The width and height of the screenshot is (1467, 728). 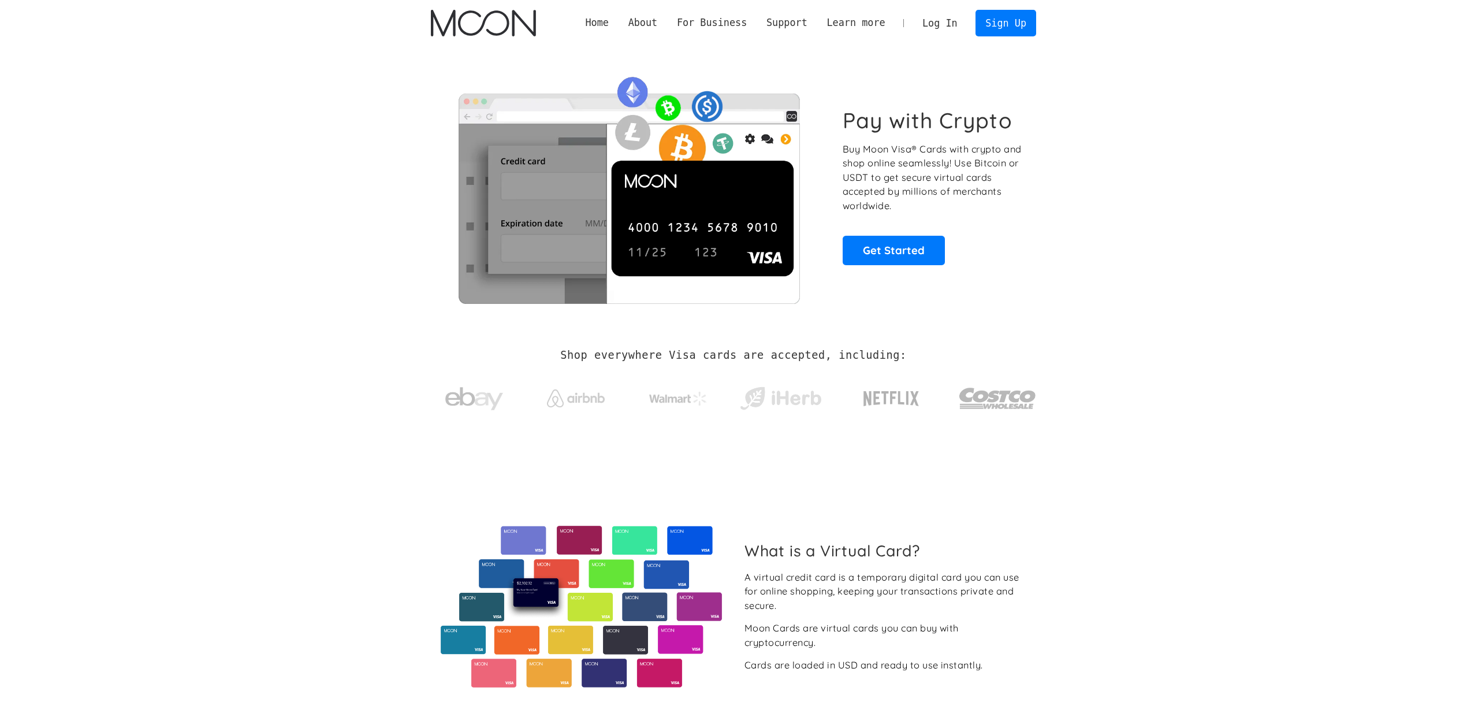 I want to click on div: For Business, so click(x=711, y=23).